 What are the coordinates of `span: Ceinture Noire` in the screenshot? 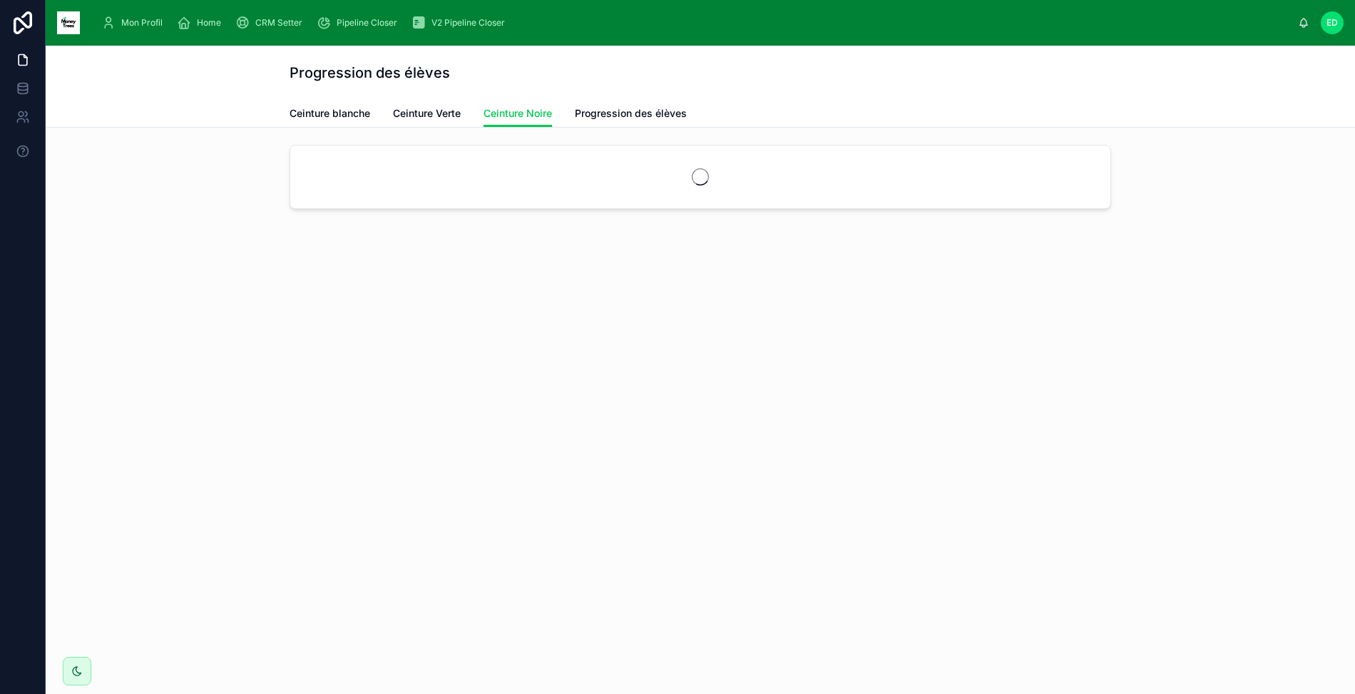 It's located at (518, 113).